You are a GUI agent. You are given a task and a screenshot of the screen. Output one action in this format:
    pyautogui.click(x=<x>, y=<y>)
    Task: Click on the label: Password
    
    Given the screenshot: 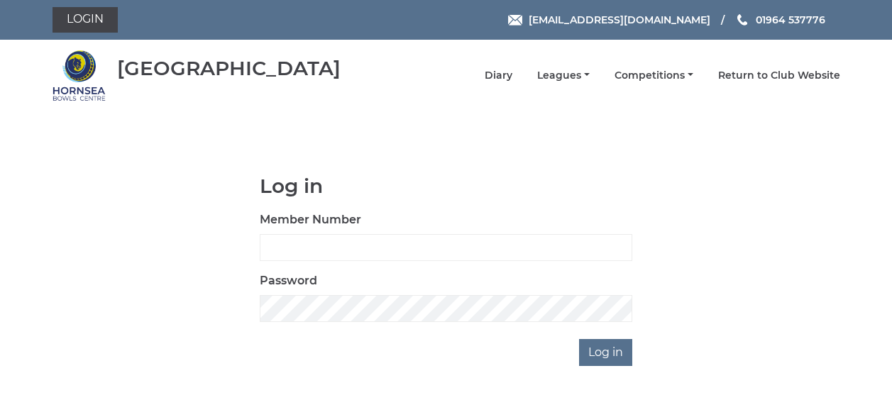 What is the action you would take?
    pyautogui.click(x=288, y=281)
    